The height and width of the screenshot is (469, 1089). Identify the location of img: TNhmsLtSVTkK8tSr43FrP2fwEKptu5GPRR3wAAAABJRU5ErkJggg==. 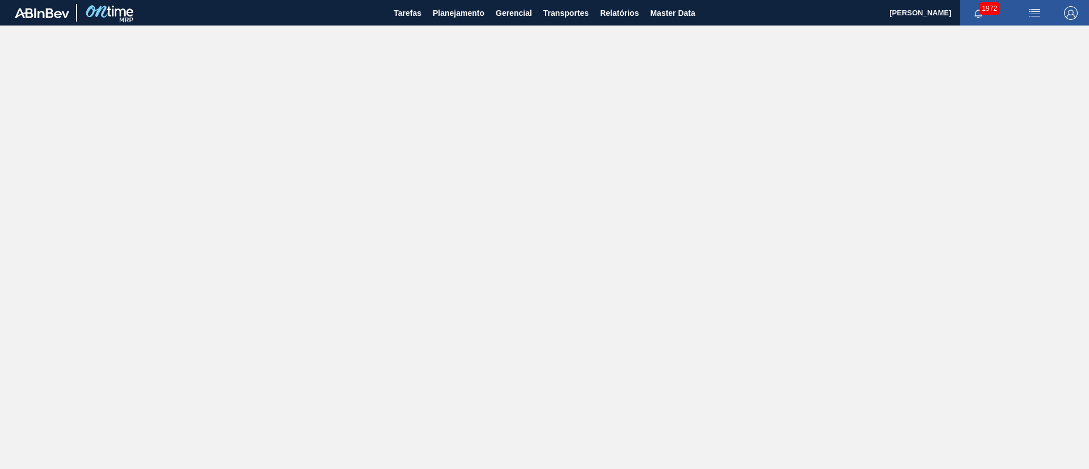
(42, 13).